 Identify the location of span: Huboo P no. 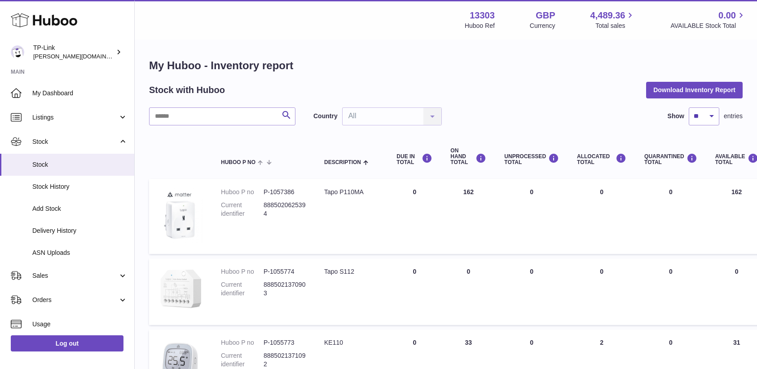
(238, 162).